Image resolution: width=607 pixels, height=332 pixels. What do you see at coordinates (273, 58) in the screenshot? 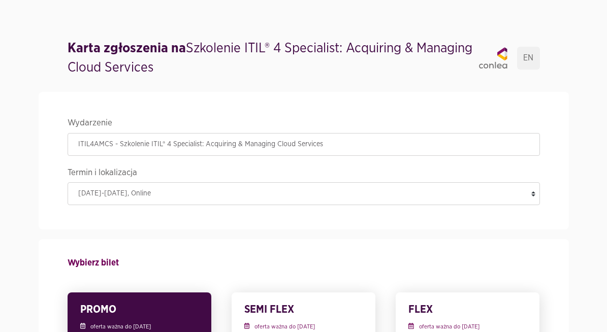
I see `h1: Szkolenie ITIL® 4 Specialist: Acquiring & Managing Cloud Services` at bounding box center [273, 58].